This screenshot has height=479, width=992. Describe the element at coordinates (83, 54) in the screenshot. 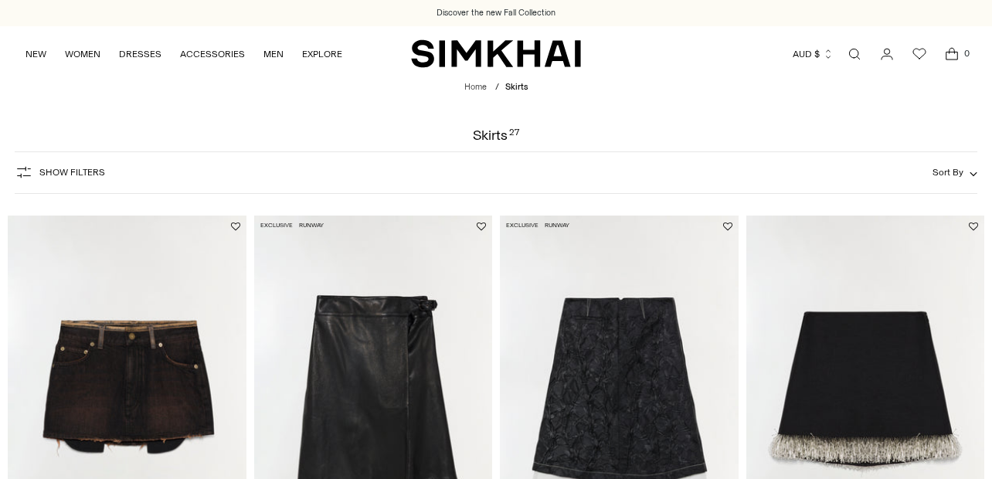

I see `a: WOMEN` at that location.